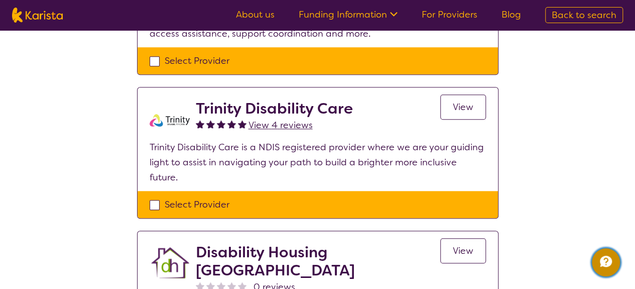 This screenshot has width=635, height=289. I want to click on a: Funding Information, so click(348, 15).